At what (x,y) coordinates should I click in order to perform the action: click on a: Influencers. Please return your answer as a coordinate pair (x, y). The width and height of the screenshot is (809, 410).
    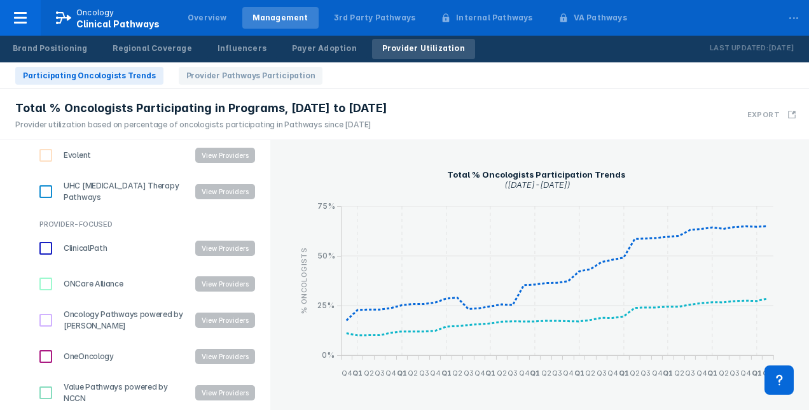
    Looking at the image, I should click on (242, 49).